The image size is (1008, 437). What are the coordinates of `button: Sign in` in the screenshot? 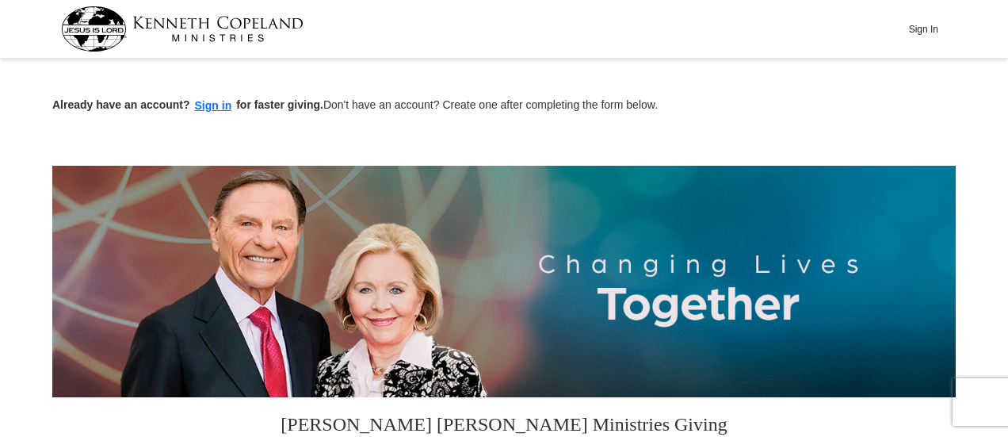 It's located at (213, 105).